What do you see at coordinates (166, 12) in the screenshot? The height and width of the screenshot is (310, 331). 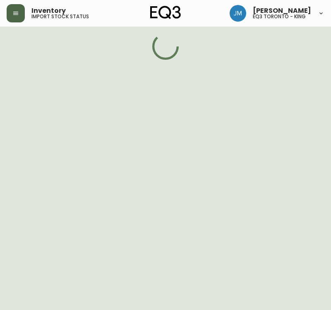 I see `img: logo` at bounding box center [166, 12].